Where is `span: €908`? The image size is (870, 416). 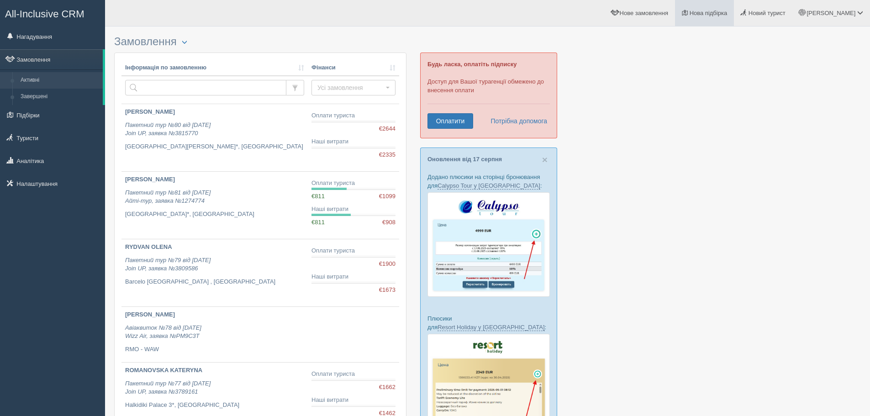 span: €908 is located at coordinates (388, 222).